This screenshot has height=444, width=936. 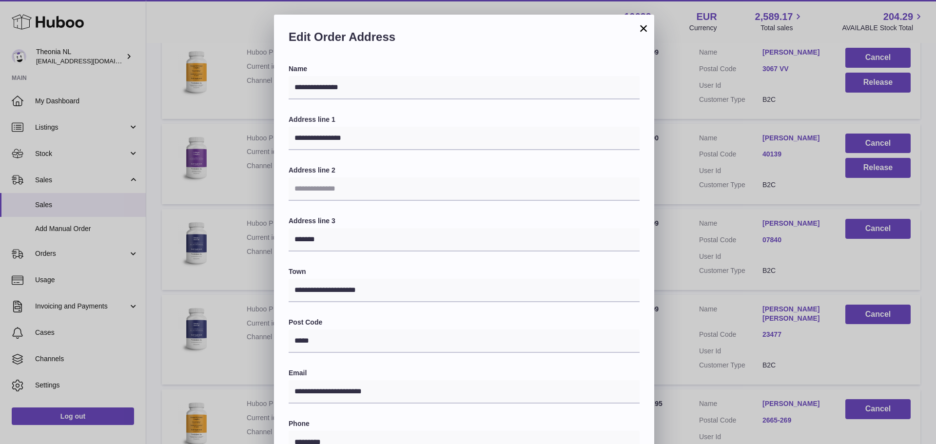 I want to click on label: Address line 1, so click(x=464, y=119).